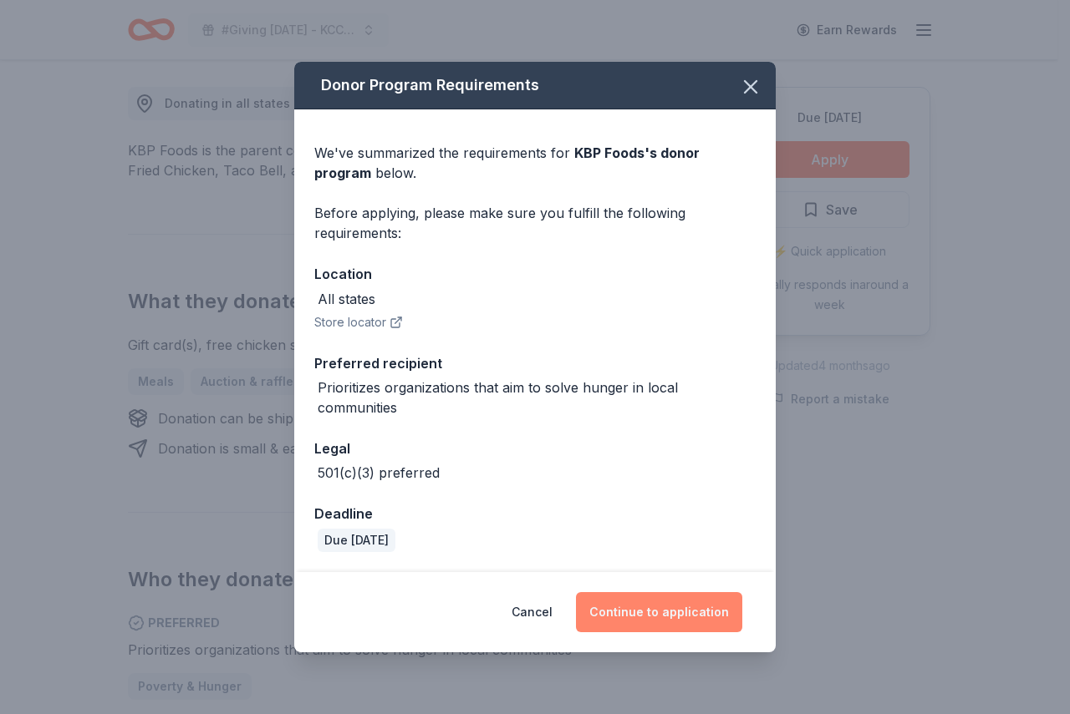  I want to click on div: All states, so click(346, 299).